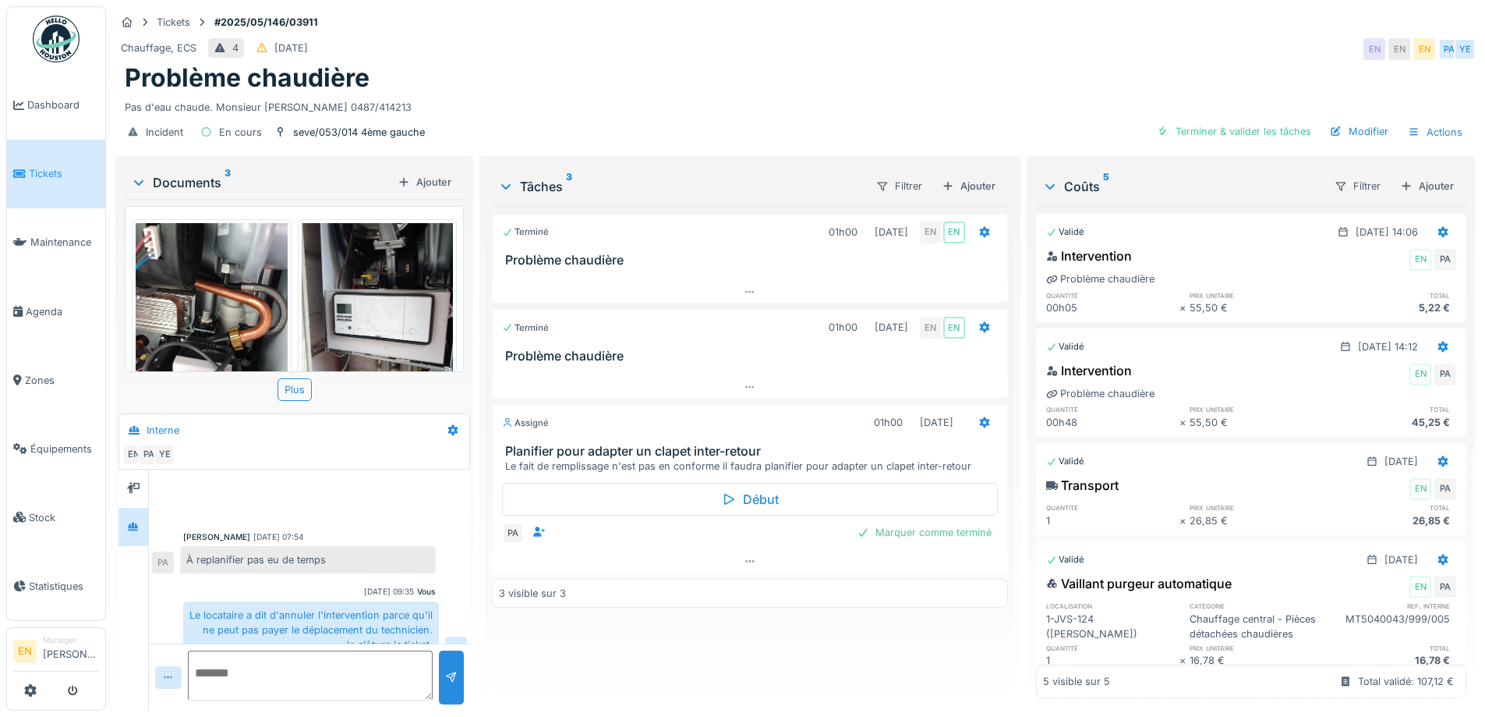  What do you see at coordinates (1139, 583) in the screenshot?
I see `div: Vaillant purgeur automatique` at bounding box center [1139, 583].